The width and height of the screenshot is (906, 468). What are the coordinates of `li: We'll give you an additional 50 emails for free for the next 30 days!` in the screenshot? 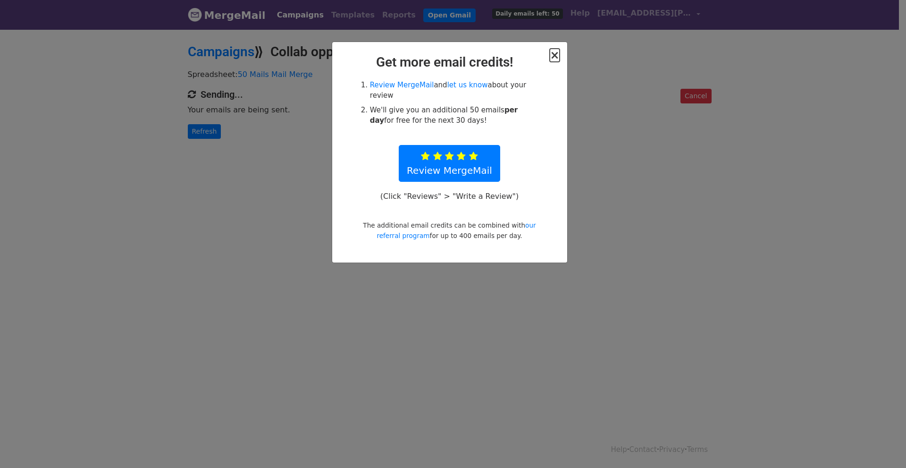 It's located at (455, 115).